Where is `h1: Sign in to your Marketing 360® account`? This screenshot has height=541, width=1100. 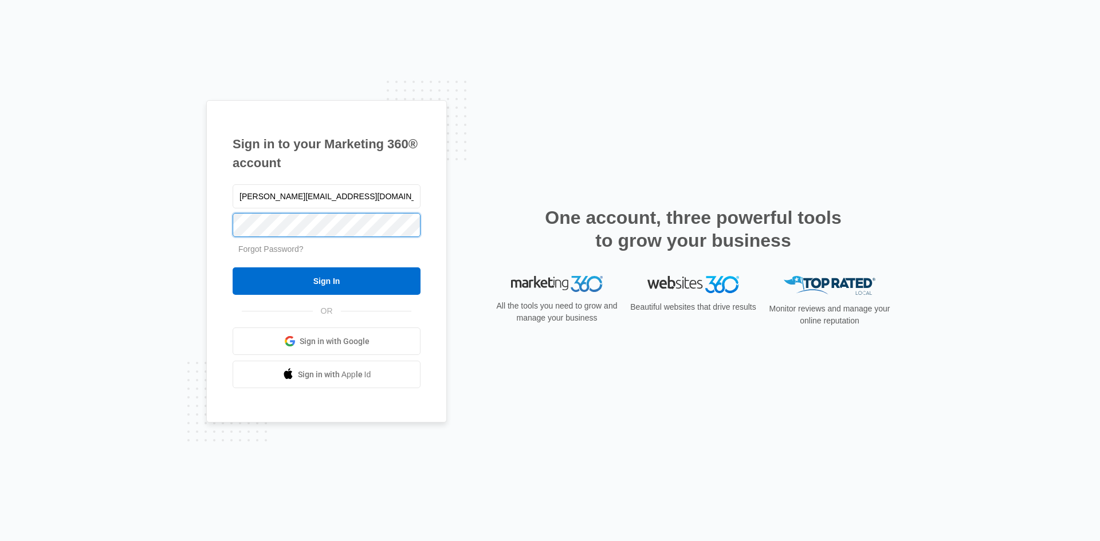
h1: Sign in to your Marketing 360® account is located at coordinates (327, 154).